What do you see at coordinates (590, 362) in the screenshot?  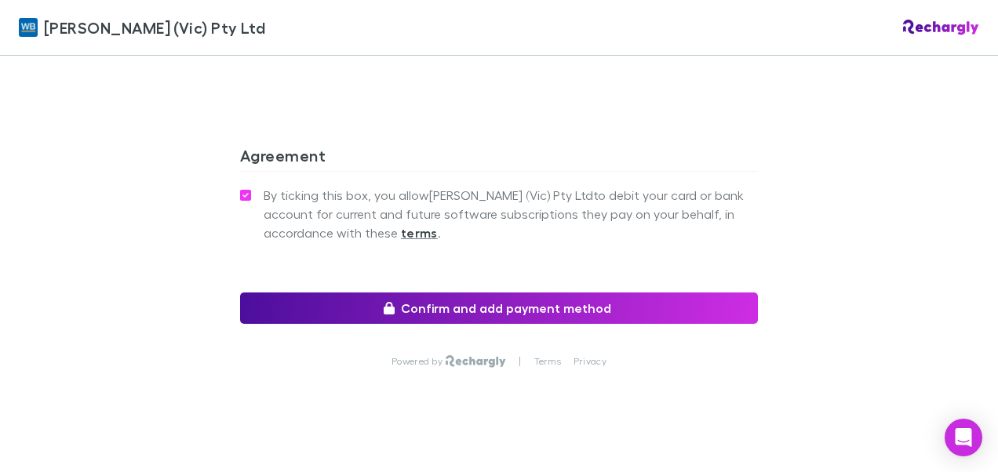 I see `a: Privacy` at bounding box center [590, 362].